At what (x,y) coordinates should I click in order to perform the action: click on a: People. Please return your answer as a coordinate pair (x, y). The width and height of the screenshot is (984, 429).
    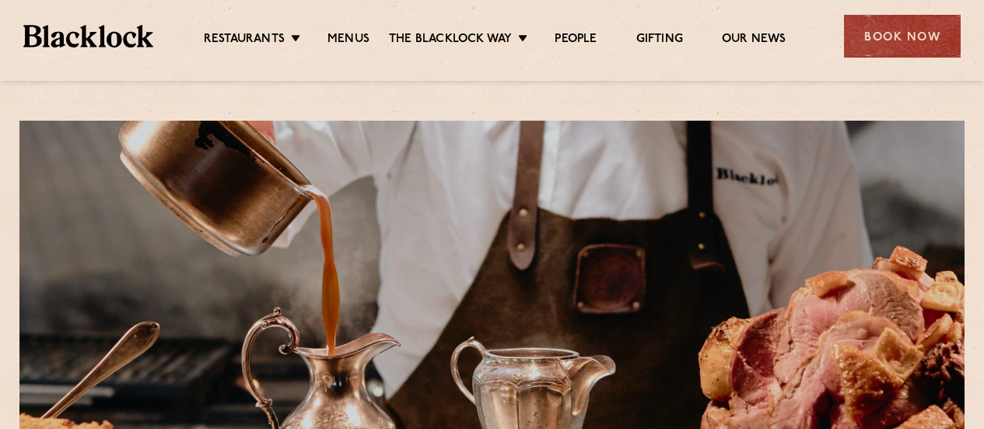
    Looking at the image, I should click on (576, 40).